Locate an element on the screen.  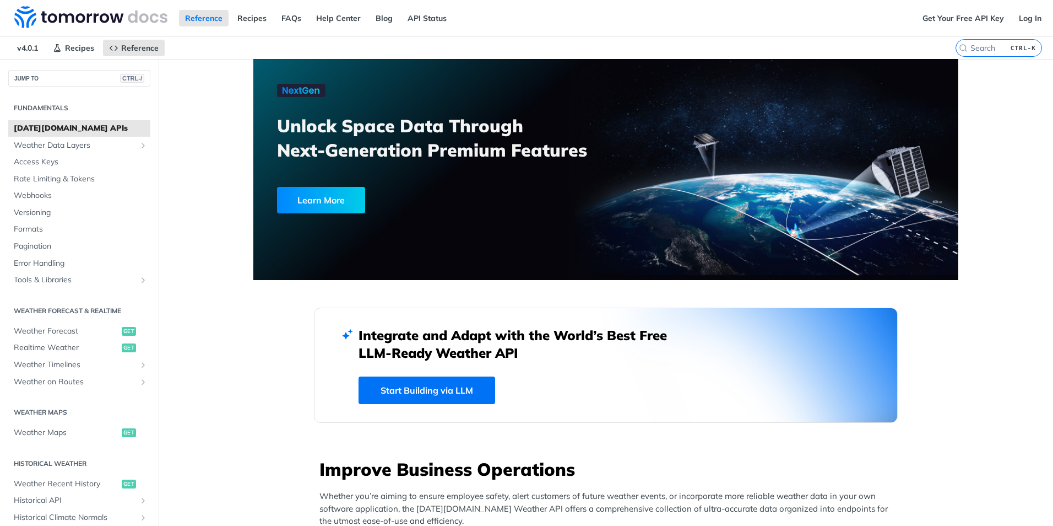
span: Weather Maps is located at coordinates (66, 432).